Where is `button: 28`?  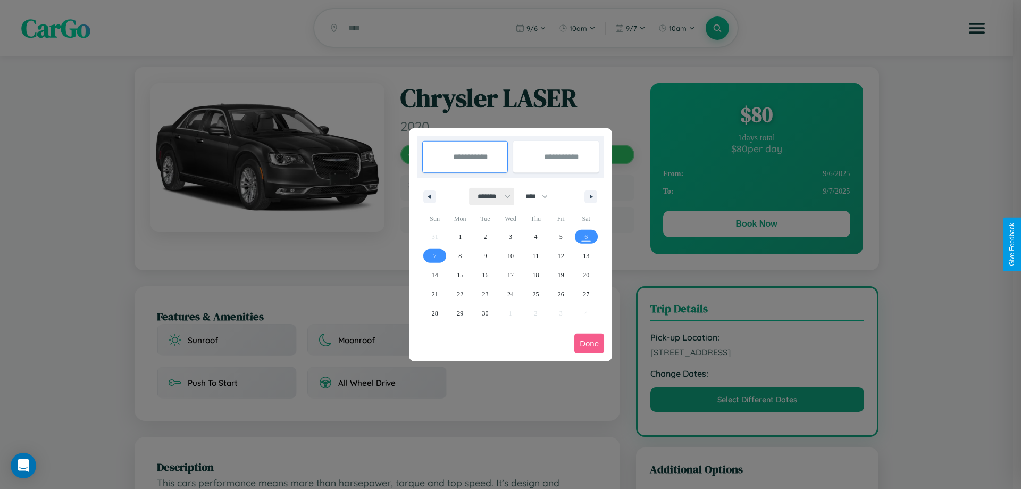
button: 28 is located at coordinates (435, 313).